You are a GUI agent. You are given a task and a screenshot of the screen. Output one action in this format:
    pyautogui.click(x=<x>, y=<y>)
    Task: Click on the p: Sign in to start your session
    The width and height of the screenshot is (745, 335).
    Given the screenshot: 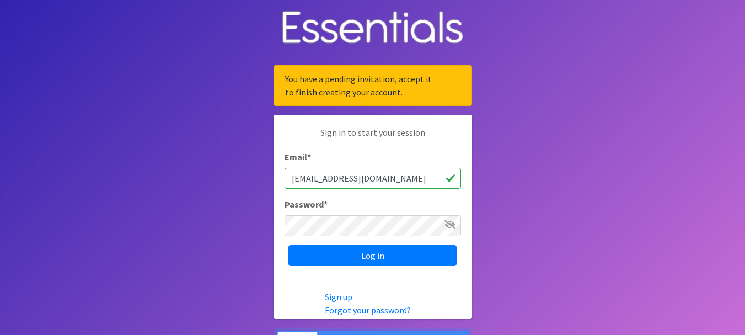 What is the action you would take?
    pyautogui.click(x=373, y=138)
    